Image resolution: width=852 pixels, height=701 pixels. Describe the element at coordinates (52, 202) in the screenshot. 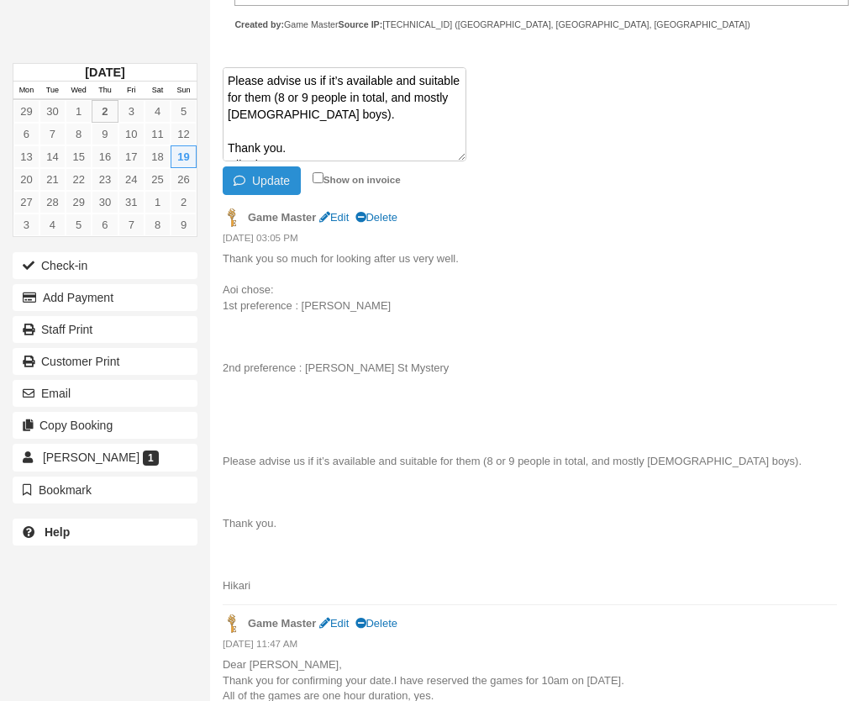

I see `a: 28` at that location.